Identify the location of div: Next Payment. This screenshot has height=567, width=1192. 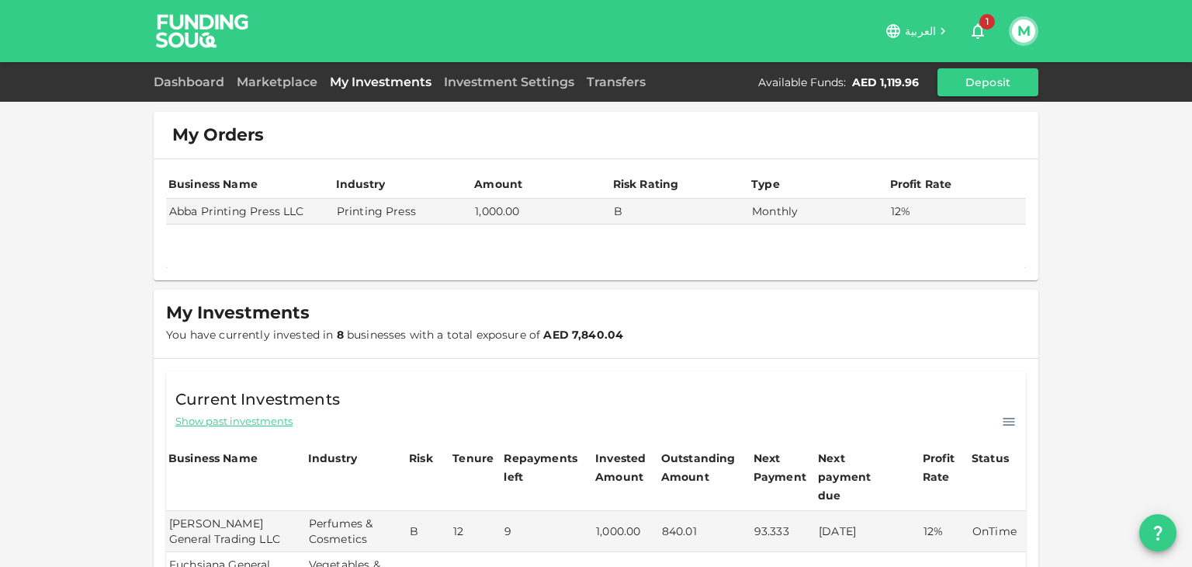
(783, 467).